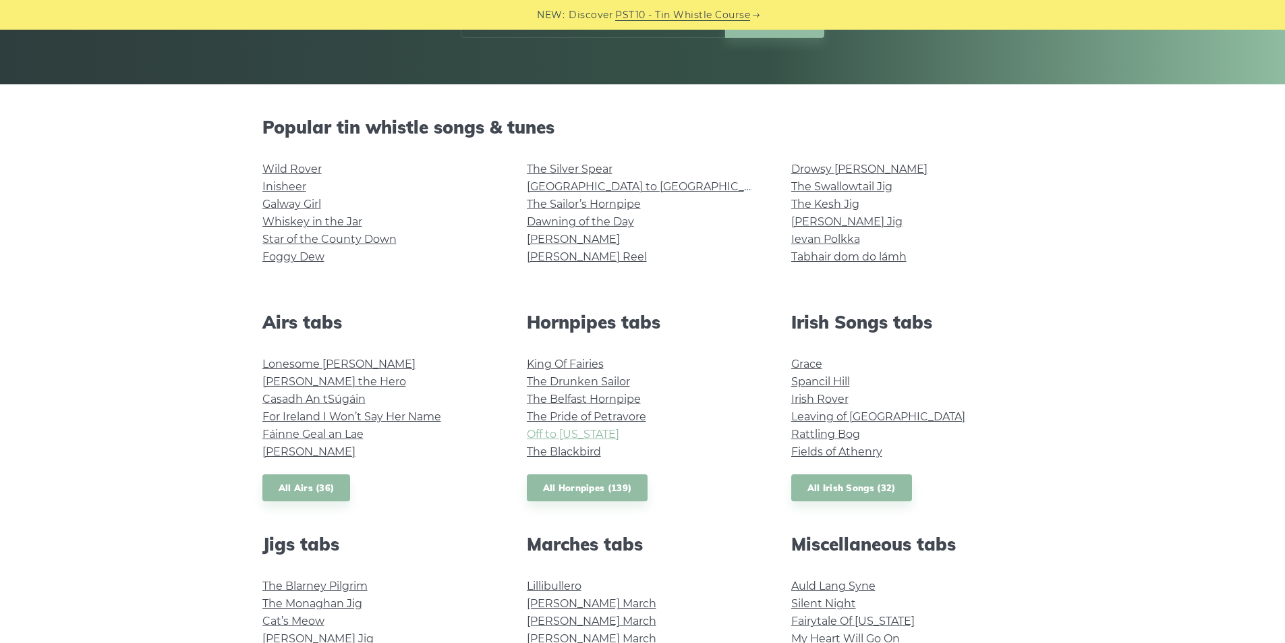 The height and width of the screenshot is (643, 1285). I want to click on h2: Miscellaneous tabs, so click(908, 544).